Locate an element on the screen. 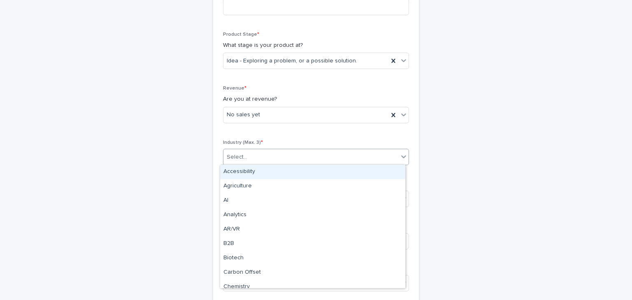  span: Revenue is located at coordinates (235, 88).